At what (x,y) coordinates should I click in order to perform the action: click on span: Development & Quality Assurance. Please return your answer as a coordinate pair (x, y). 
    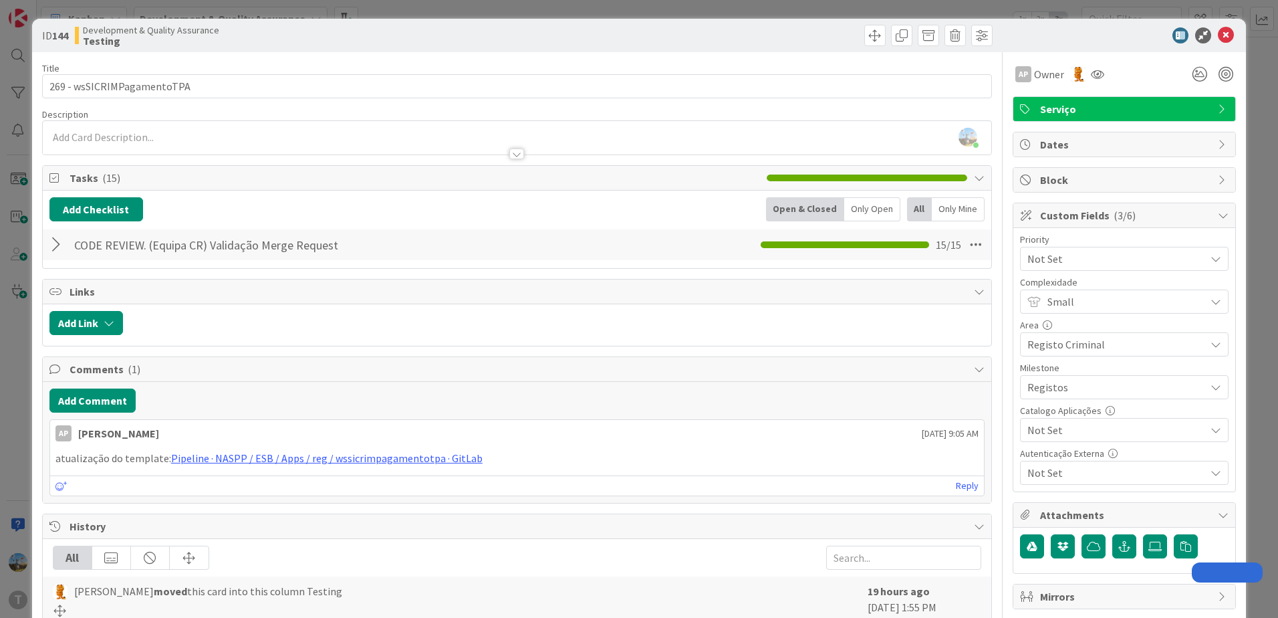
    Looking at the image, I should click on (151, 30).